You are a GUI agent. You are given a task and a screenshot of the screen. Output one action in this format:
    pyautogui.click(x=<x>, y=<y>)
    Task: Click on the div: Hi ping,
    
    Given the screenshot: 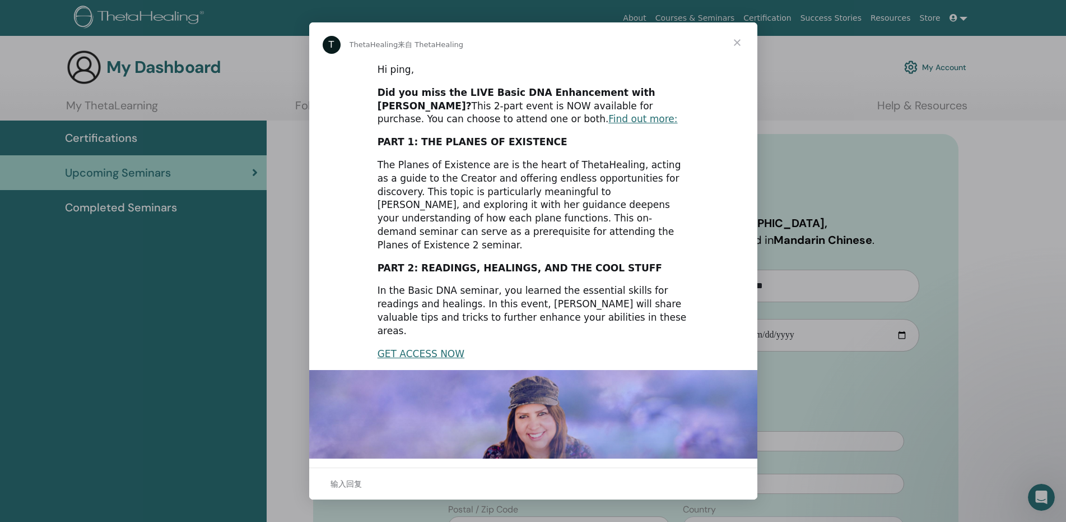 What is the action you would take?
    pyautogui.click(x=533, y=70)
    